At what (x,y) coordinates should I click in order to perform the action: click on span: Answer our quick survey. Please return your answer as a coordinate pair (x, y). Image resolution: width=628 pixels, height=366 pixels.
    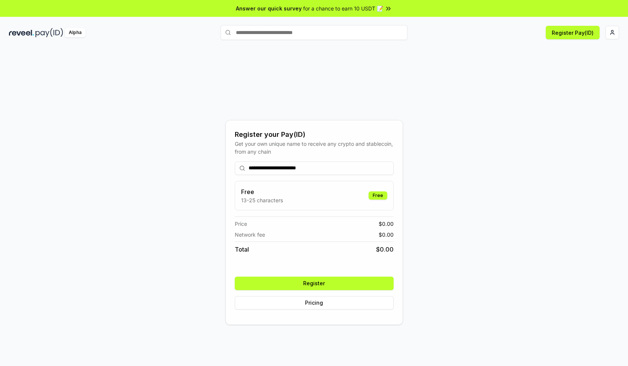
    Looking at the image, I should click on (269, 8).